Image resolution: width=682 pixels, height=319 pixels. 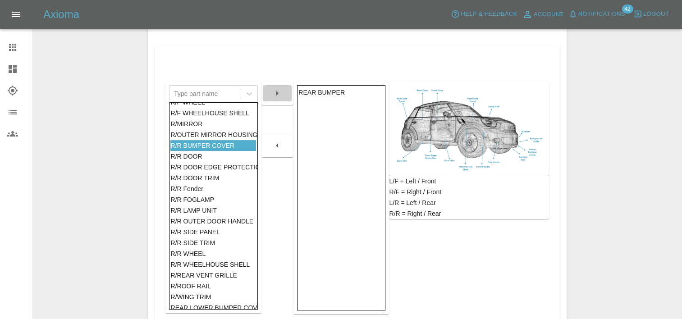 I want to click on span: 42, so click(x=627, y=9).